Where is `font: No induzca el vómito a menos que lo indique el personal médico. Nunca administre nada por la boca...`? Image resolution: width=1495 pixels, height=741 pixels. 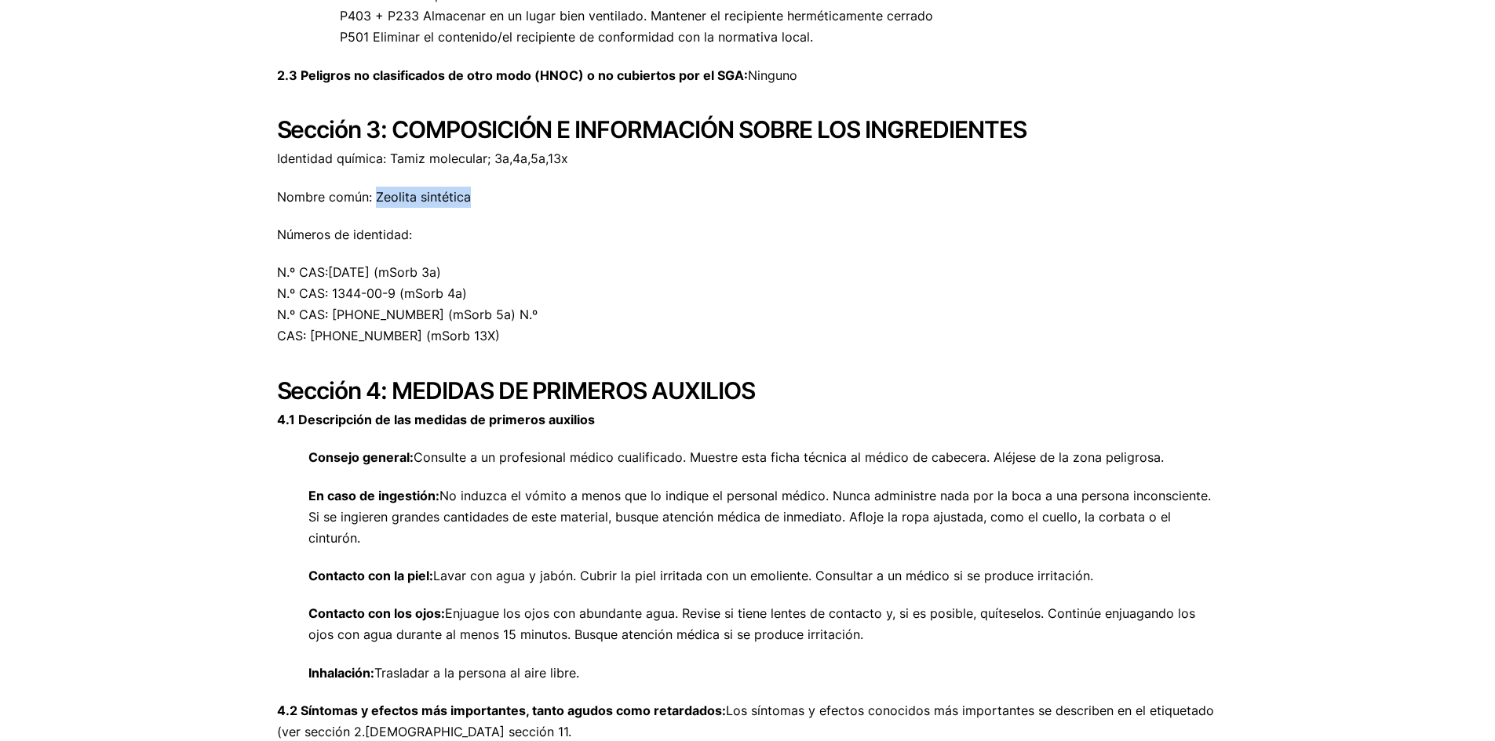
font: No induzca el vómito a menos que lo indique el personal médico. Nunca administre nada por la boca... is located at coordinates (759, 517).